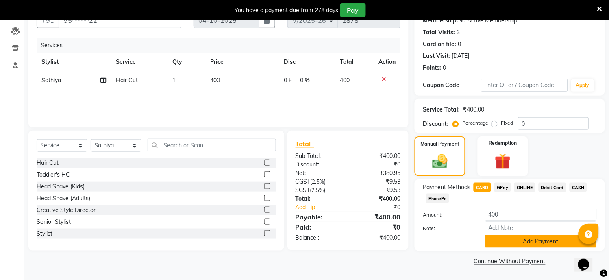 Image resolution: width=609 pixels, height=280 pixels. I want to click on div: Services, so click(222, 45).